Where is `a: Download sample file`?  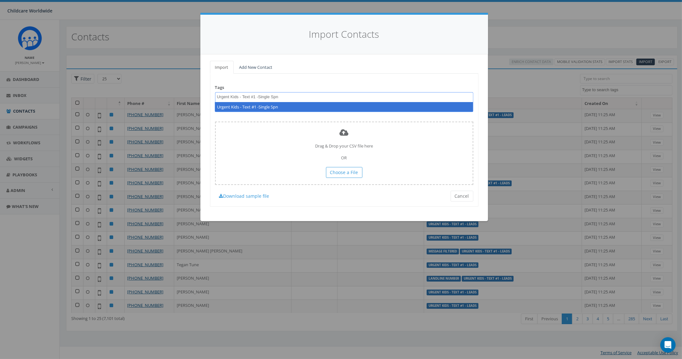
a: Download sample file is located at coordinates (244, 196).